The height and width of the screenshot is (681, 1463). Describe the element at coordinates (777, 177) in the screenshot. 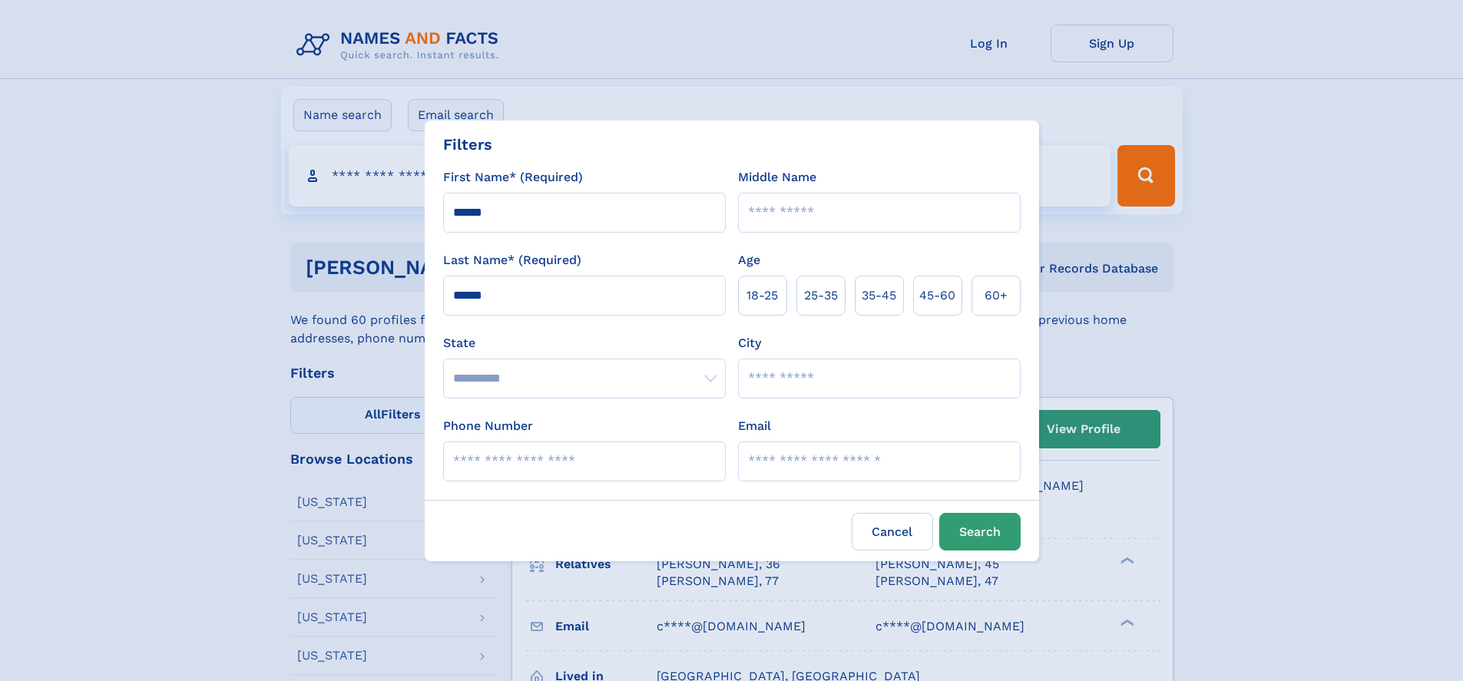

I see `label: Middle Name` at that location.